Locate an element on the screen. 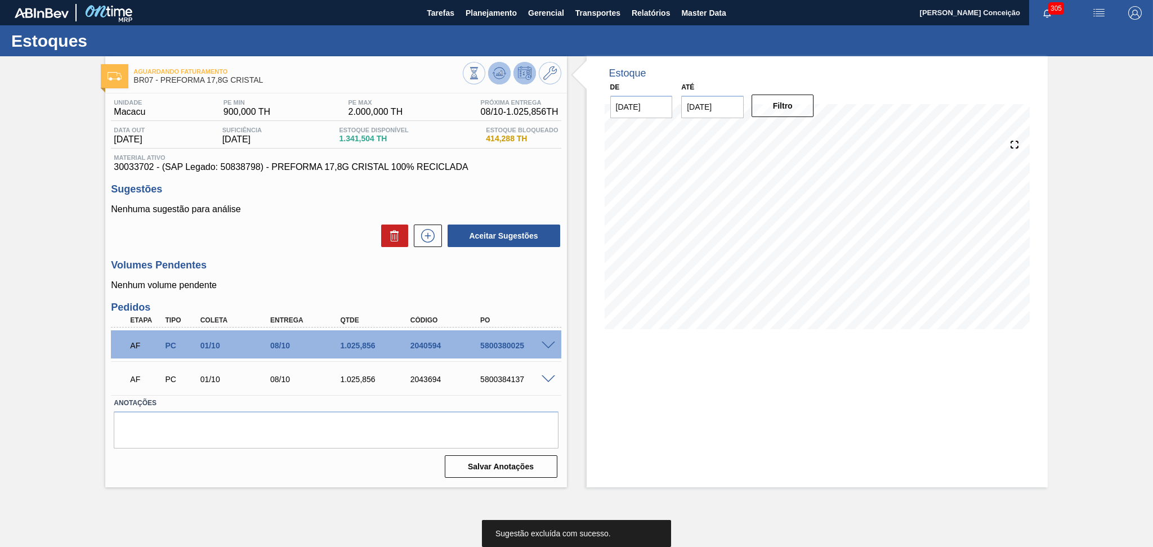  button: Salvar Anotações is located at coordinates (501, 467).